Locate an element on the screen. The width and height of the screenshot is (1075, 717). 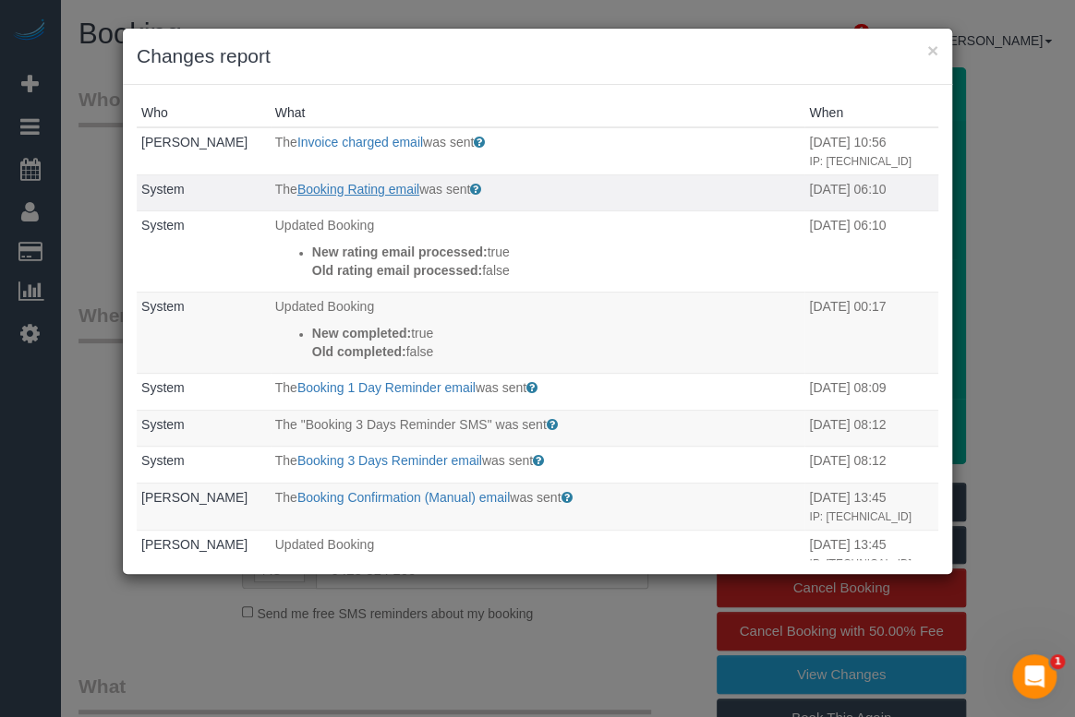
sui-modal: Changes report is located at coordinates (537, 301).